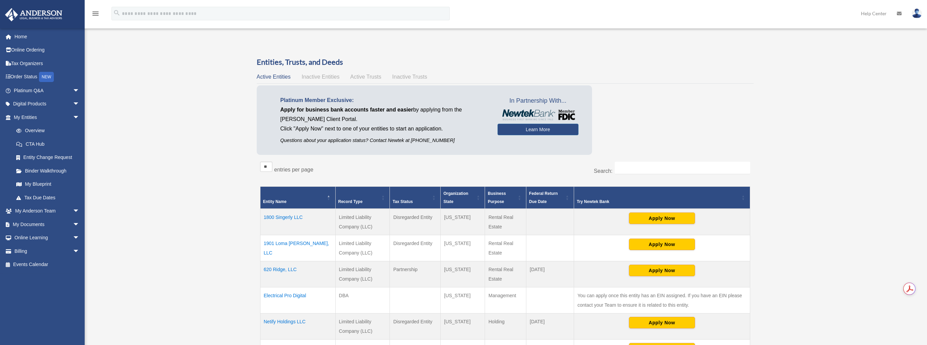  I want to click on span: Active Trusts, so click(366, 77).